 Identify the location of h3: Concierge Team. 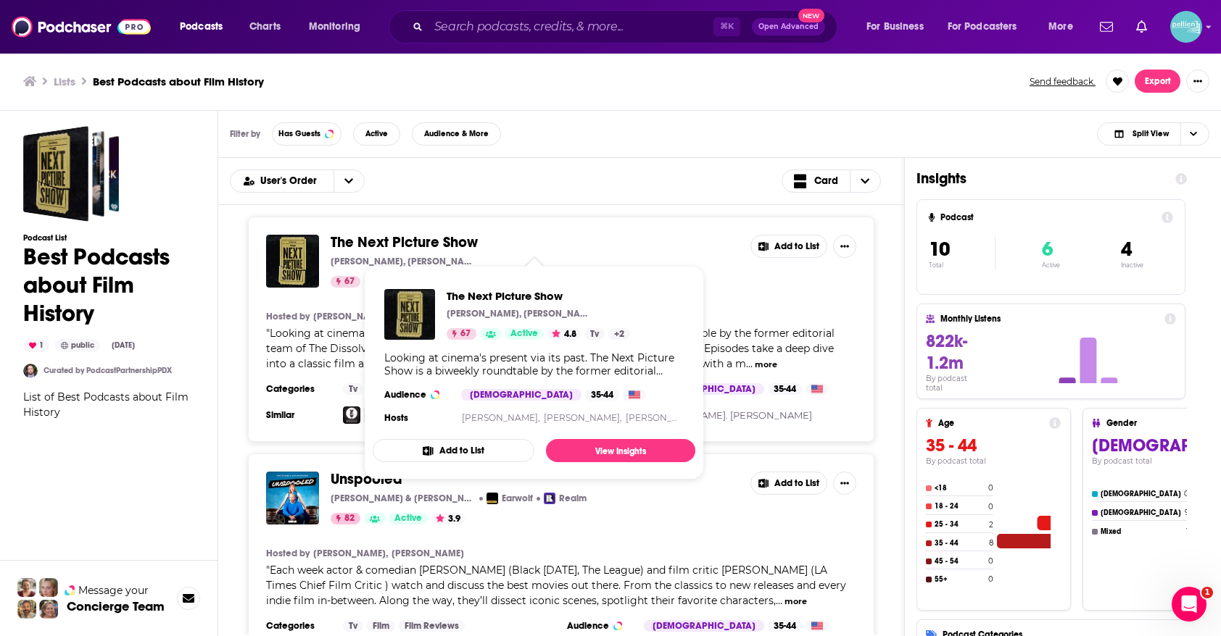
(115, 607).